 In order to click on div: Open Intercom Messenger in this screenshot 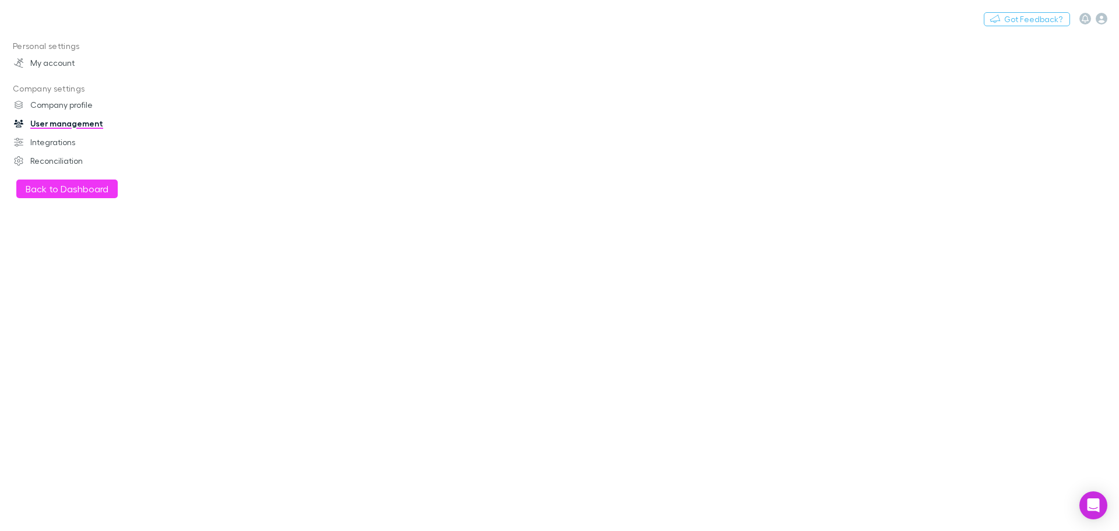, I will do `click(1093, 505)`.